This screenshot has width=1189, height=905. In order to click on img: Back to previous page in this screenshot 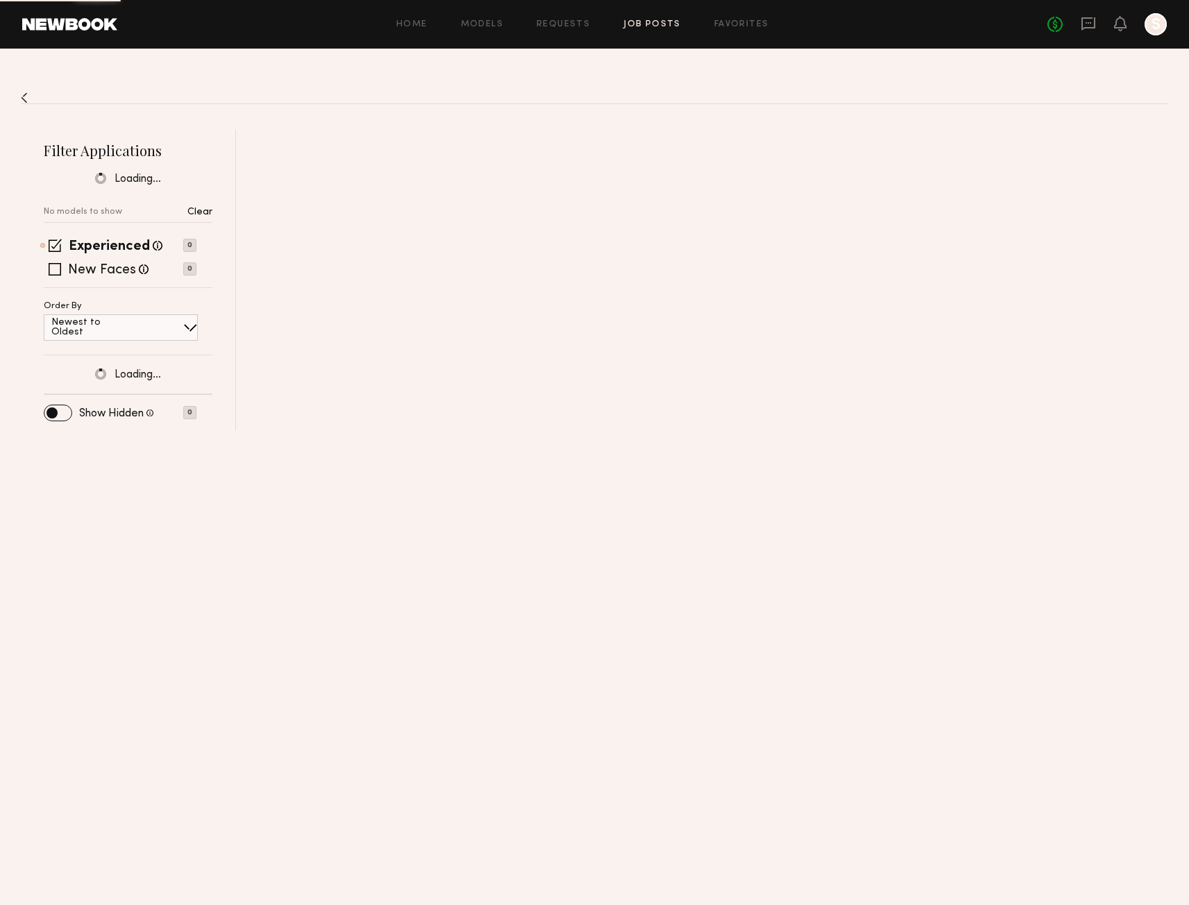, I will do `click(24, 98)`.